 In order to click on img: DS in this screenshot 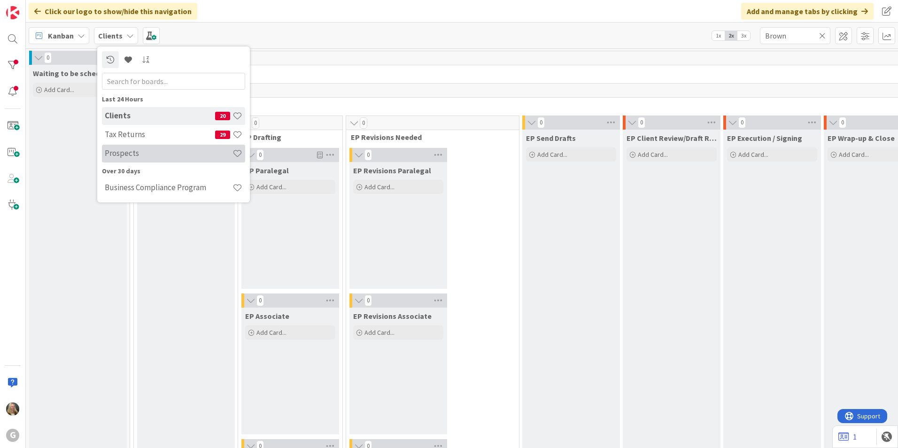, I will do `click(13, 409)`.